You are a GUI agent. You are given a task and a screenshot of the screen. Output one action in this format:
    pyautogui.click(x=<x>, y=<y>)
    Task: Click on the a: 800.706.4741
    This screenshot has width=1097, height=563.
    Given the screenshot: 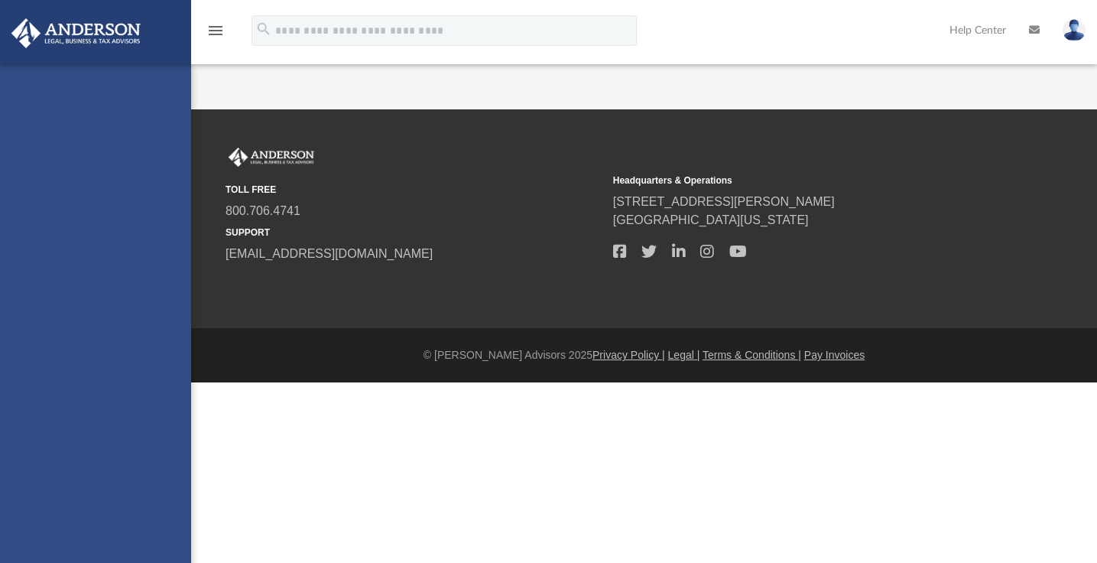 What is the action you would take?
    pyautogui.click(x=263, y=210)
    